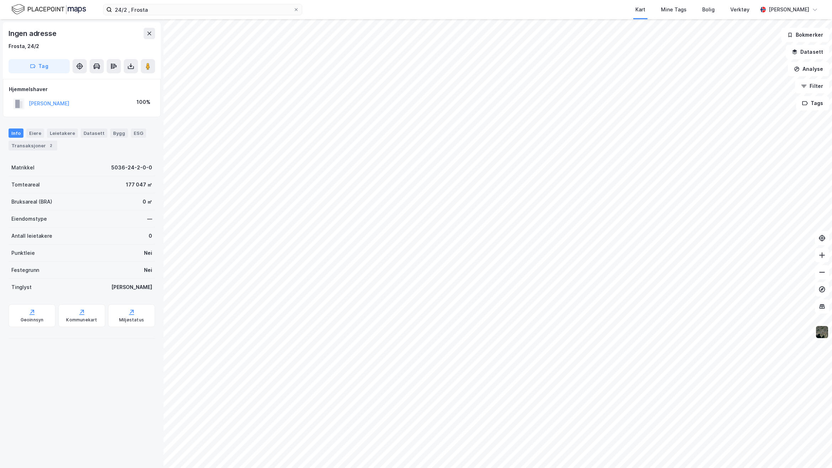  What do you see at coordinates (82, 89) in the screenshot?
I see `div: Hjemmelshaver` at bounding box center [82, 89].